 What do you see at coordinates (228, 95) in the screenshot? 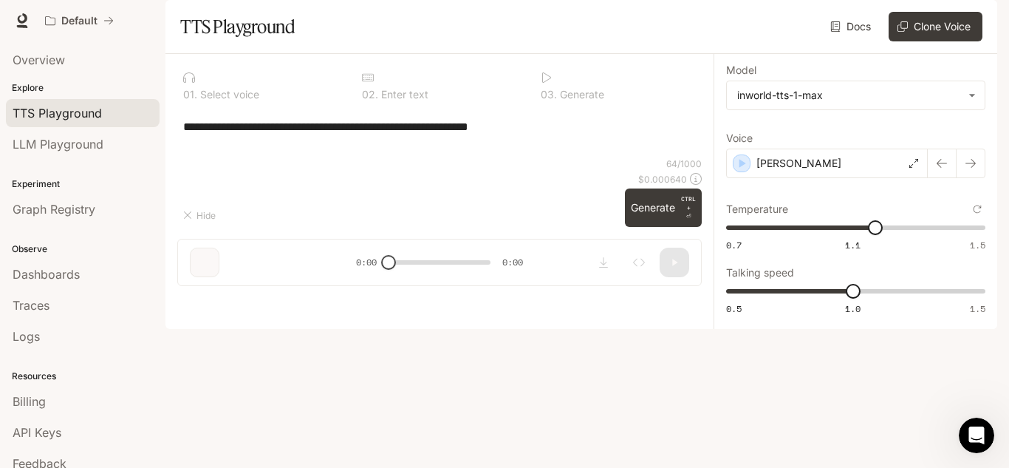
I see `p: Select voice` at bounding box center [228, 95].